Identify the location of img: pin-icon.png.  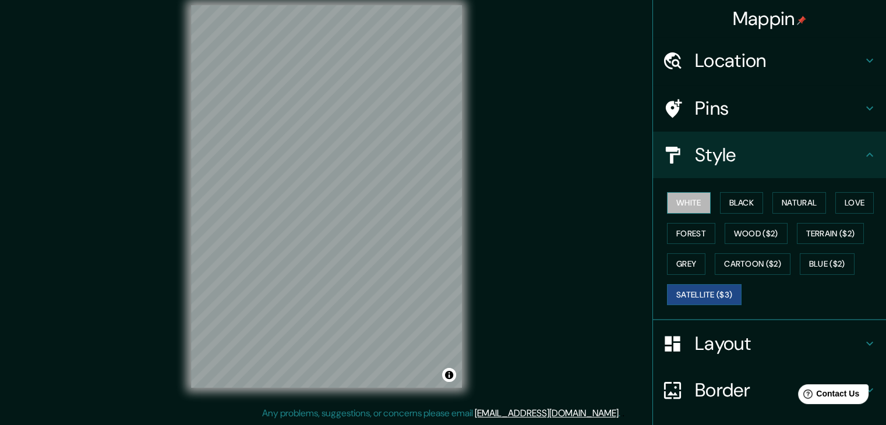
(802, 20).